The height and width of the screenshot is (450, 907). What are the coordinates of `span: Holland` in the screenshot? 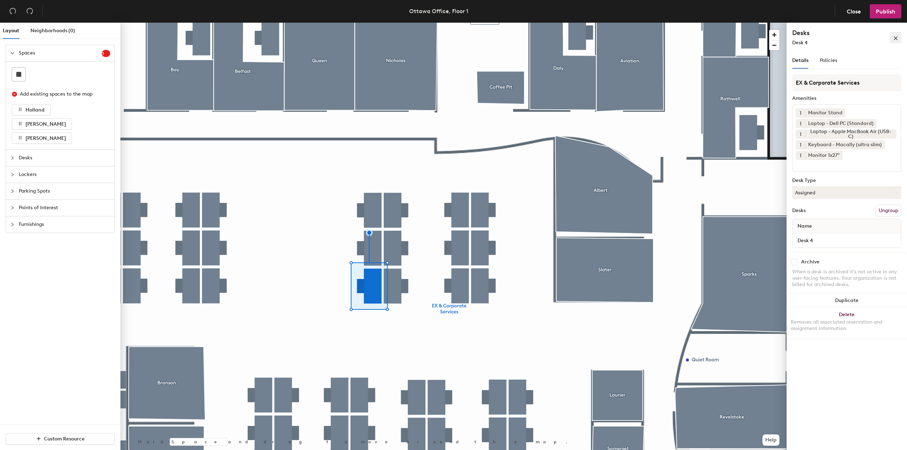 It's located at (35, 110).